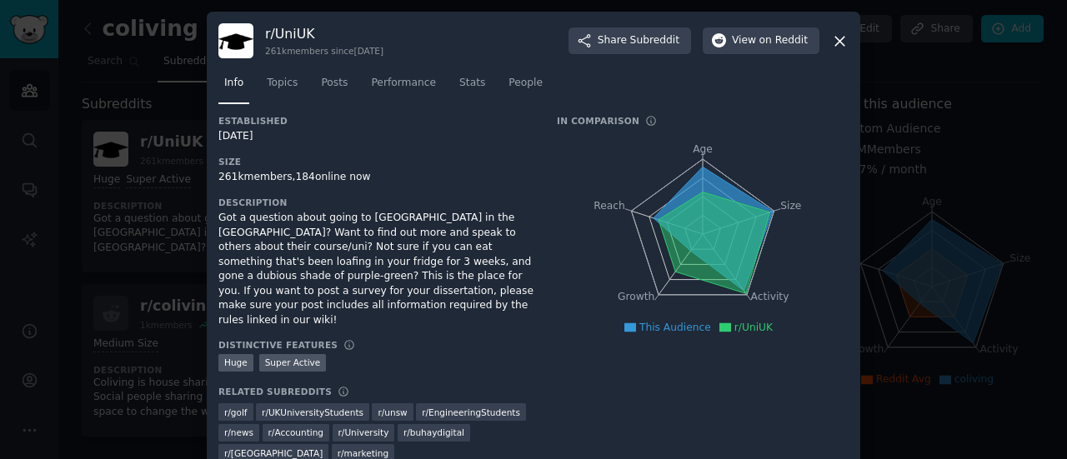 This screenshot has width=1067, height=459. I want to click on tspan: Reach, so click(609, 206).